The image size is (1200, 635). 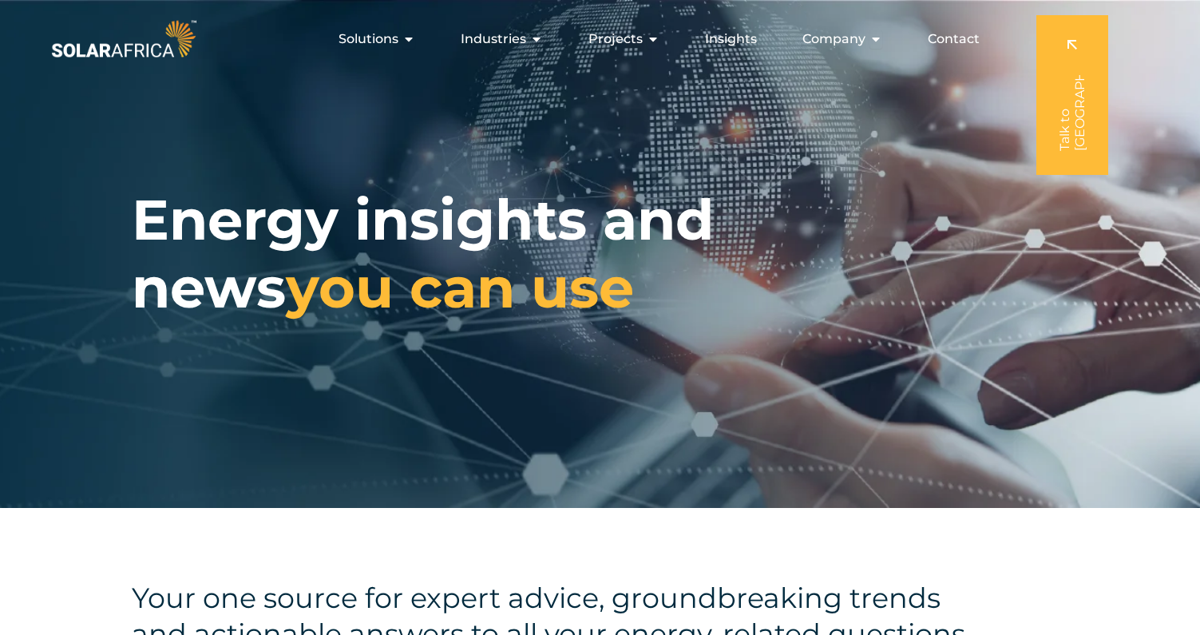 I want to click on span: Insights, so click(x=731, y=39).